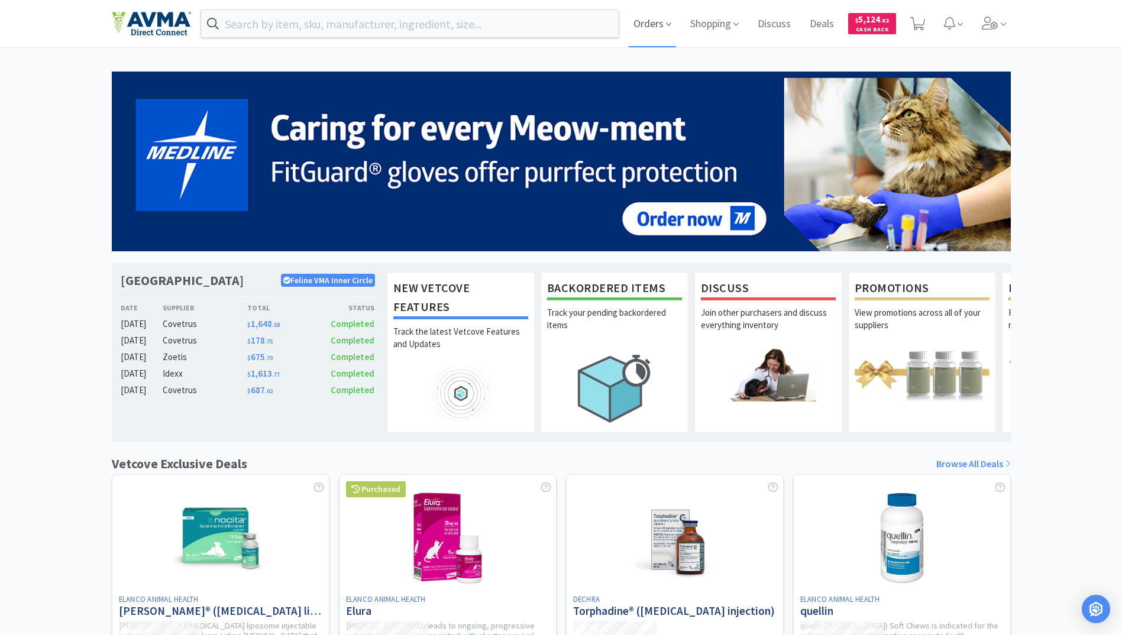 The width and height of the screenshot is (1122, 635). Describe the element at coordinates (205, 308) in the screenshot. I see `div: Supplier` at that location.